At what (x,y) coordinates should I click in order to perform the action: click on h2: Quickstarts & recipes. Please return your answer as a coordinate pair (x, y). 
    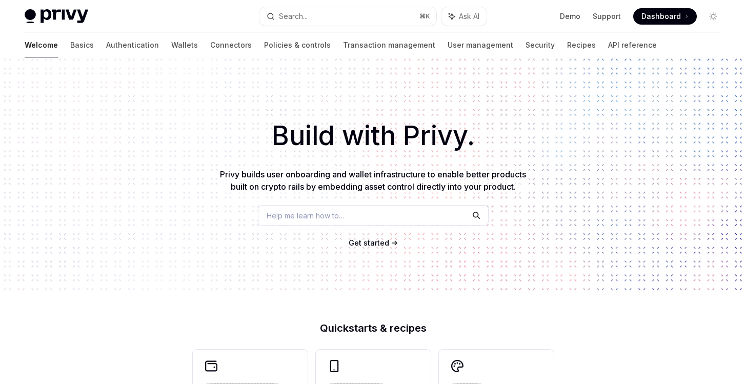
    Looking at the image, I should click on (373, 328).